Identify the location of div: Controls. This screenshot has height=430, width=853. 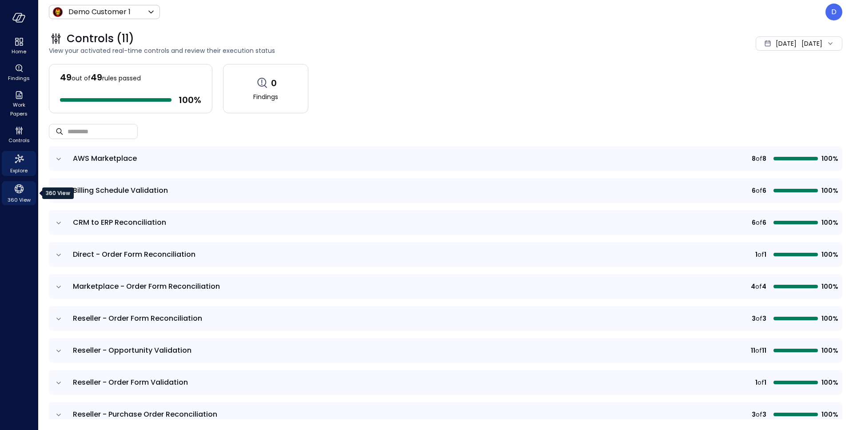
(19, 135).